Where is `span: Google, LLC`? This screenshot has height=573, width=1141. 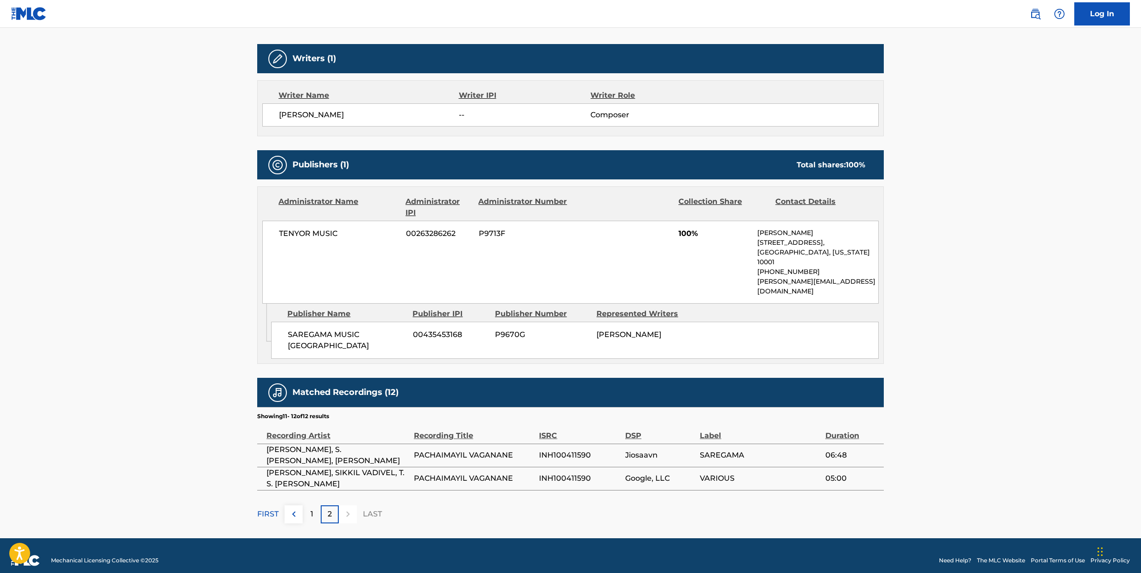 span: Google, LLC is located at coordinates (660, 478).